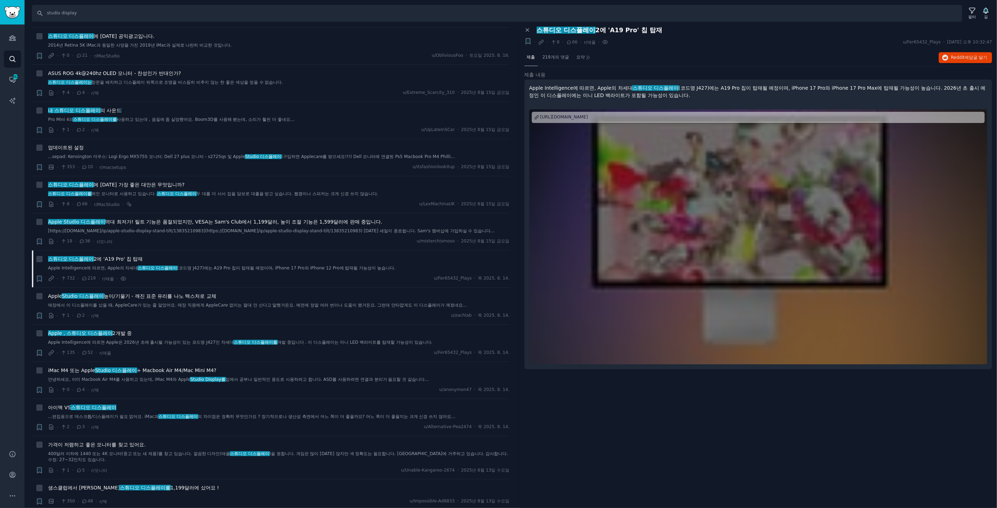 This screenshot has height=508, width=997. What do you see at coordinates (80, 333) in the screenshot?
I see `font: Apple , 스튜디오 디스플레이` at bounding box center [80, 333].